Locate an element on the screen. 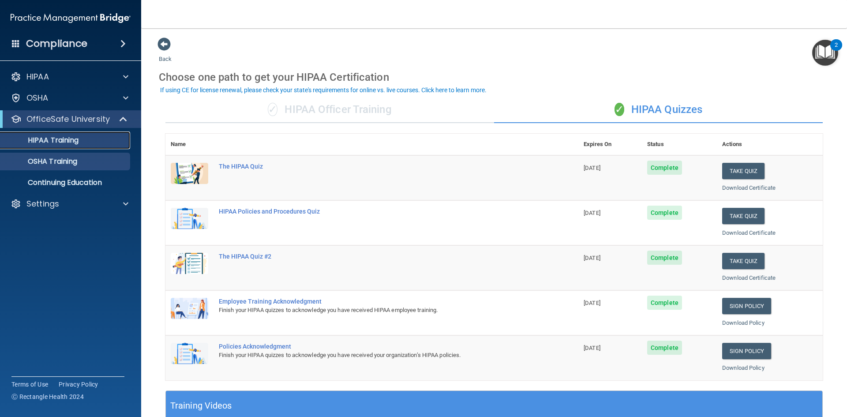 The image size is (847, 417). a: Back is located at coordinates (165, 53).